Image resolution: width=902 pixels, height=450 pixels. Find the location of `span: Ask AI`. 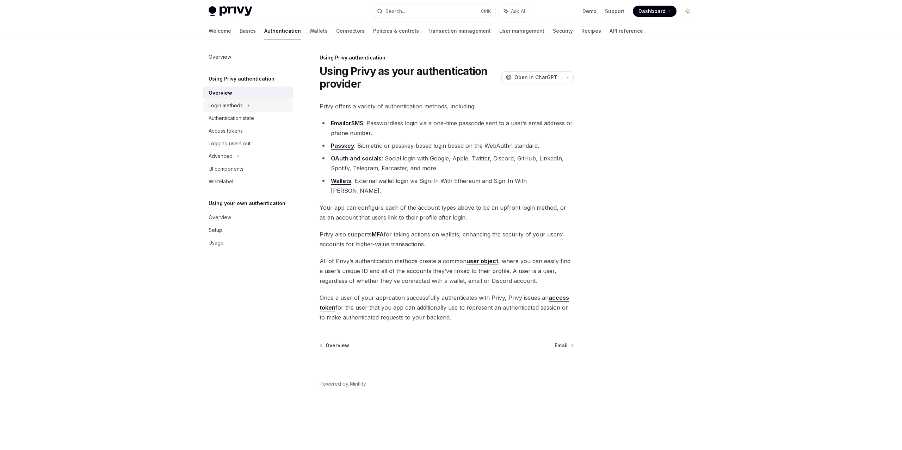

span: Ask AI is located at coordinates (518, 11).